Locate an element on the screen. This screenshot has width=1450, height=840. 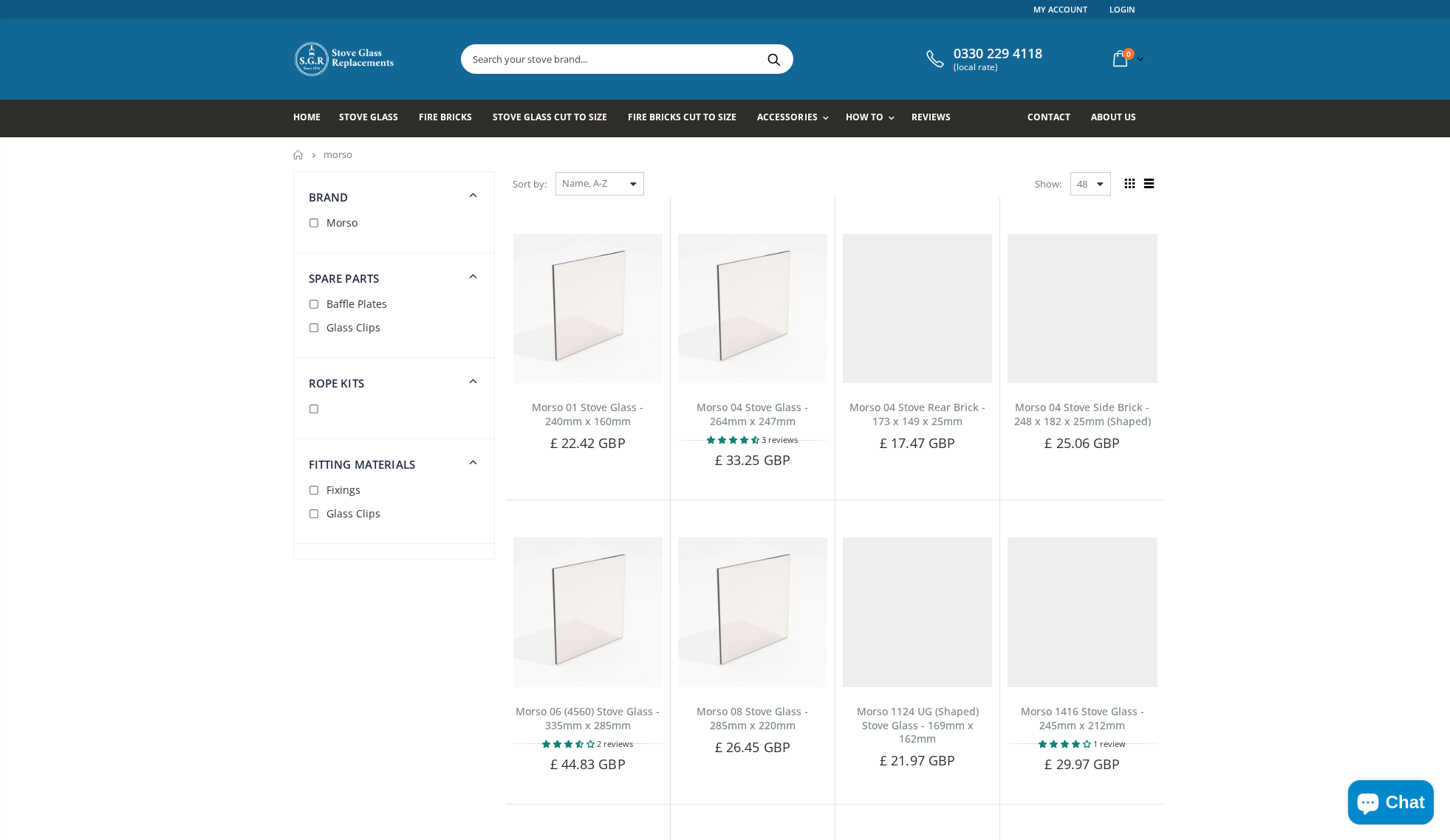
a: 0 is located at coordinates (1127, 59).